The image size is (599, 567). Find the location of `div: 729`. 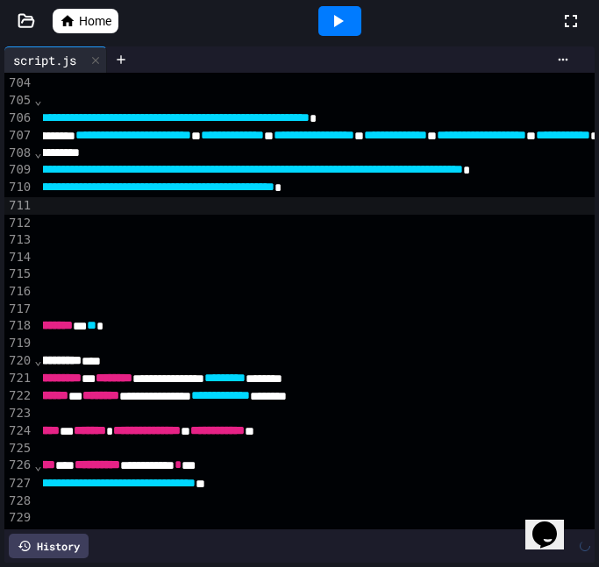

div: 729 is located at coordinates (18, 518).